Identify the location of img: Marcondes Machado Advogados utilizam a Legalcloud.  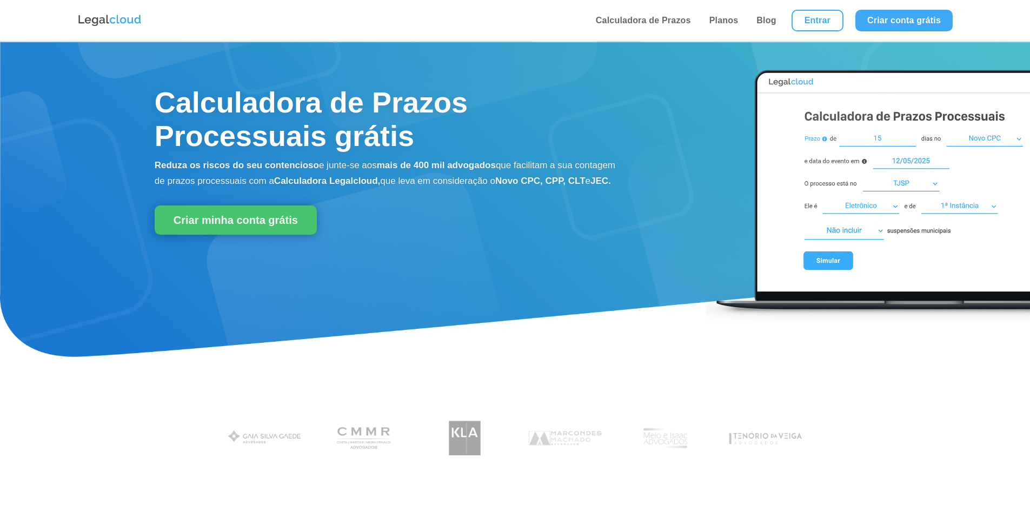
(565, 438).